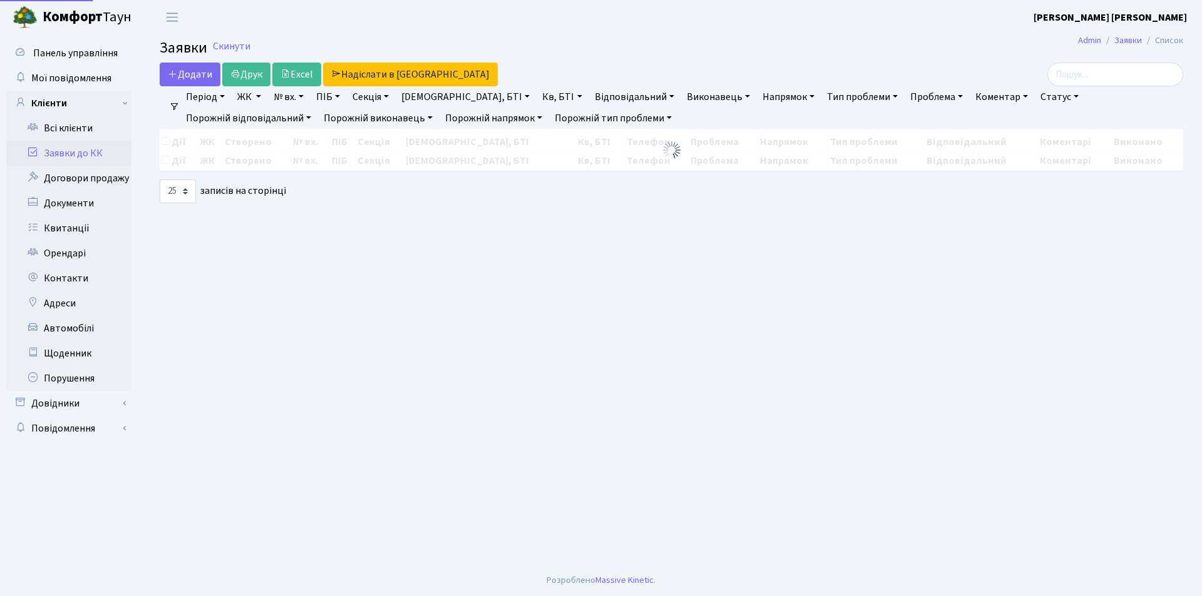 The width and height of the screenshot is (1202, 596). What do you see at coordinates (190, 74) in the screenshot?
I see `a: Додати` at bounding box center [190, 74].